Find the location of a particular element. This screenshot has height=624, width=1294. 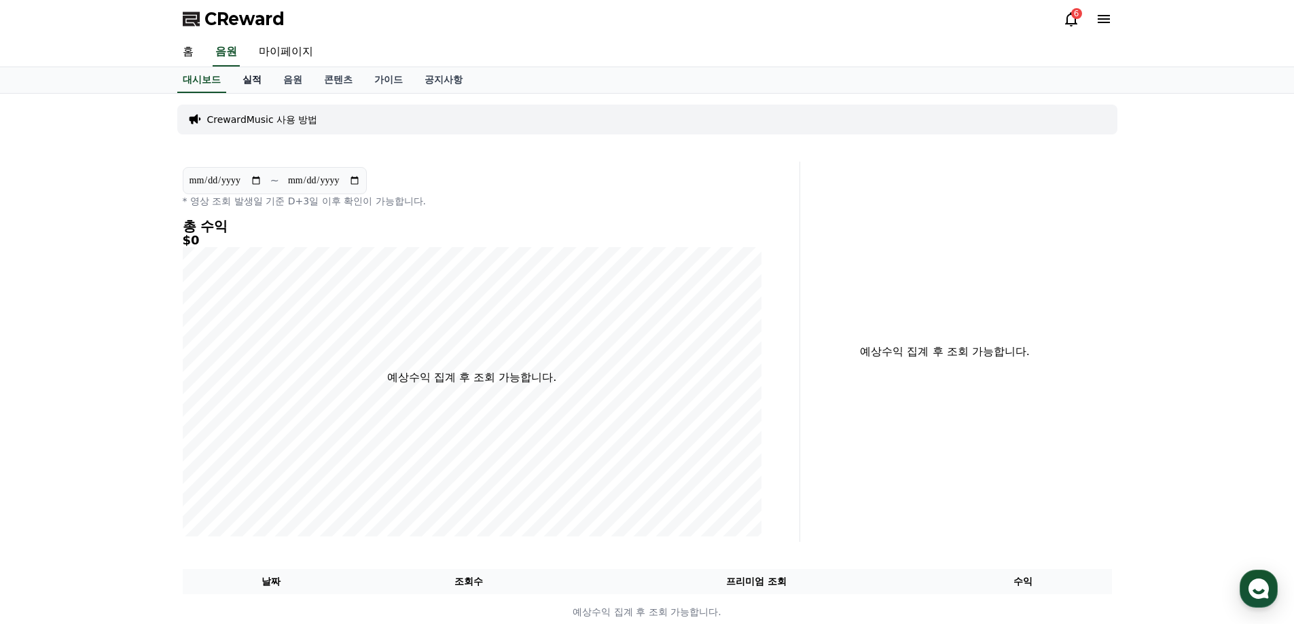

span: 홈 is located at coordinates (47, 457).